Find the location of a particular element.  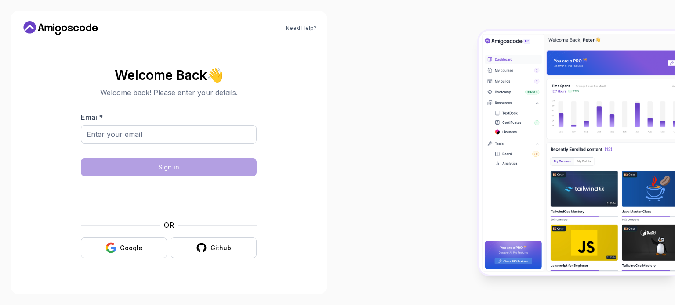

p: OR is located at coordinates (169, 225).